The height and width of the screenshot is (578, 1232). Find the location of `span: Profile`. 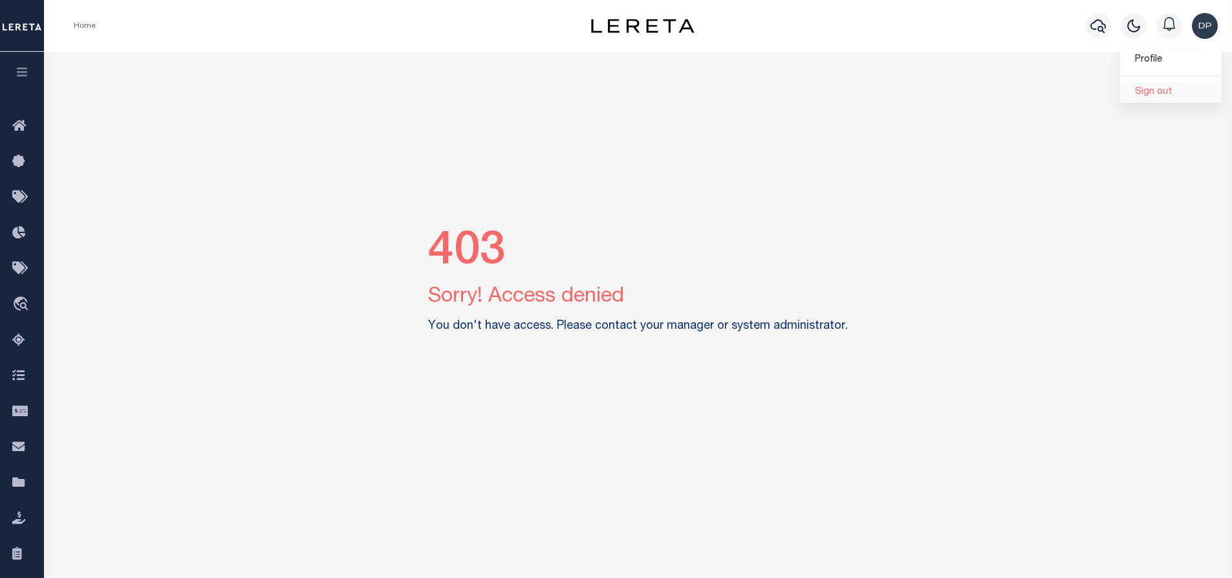

span: Profile is located at coordinates (1149, 60).